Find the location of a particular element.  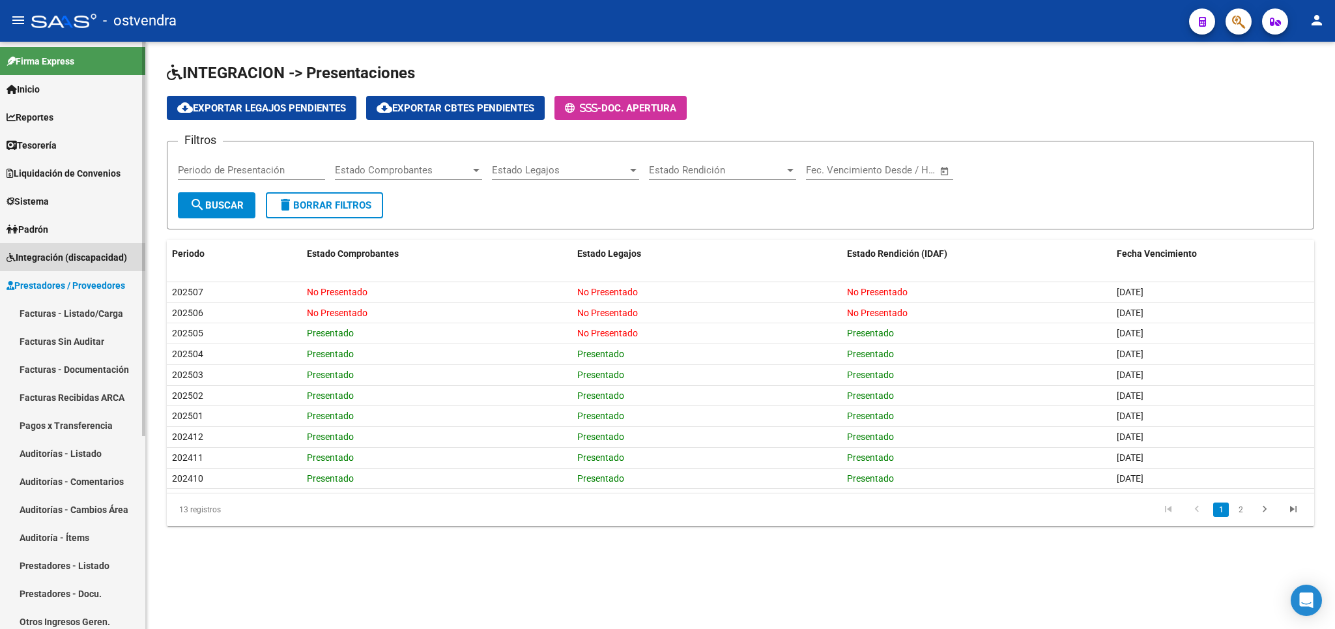

mat-icon: menu is located at coordinates (18, 20).